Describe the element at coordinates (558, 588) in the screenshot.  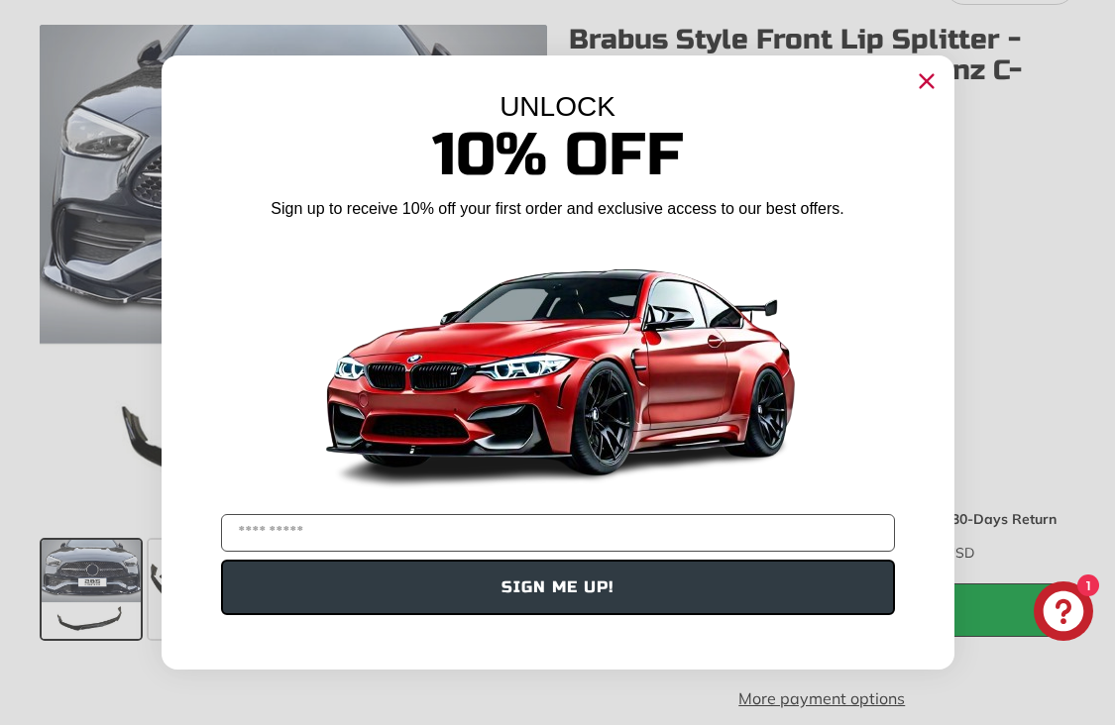
I see `button: SIGN ME UP!` at that location.